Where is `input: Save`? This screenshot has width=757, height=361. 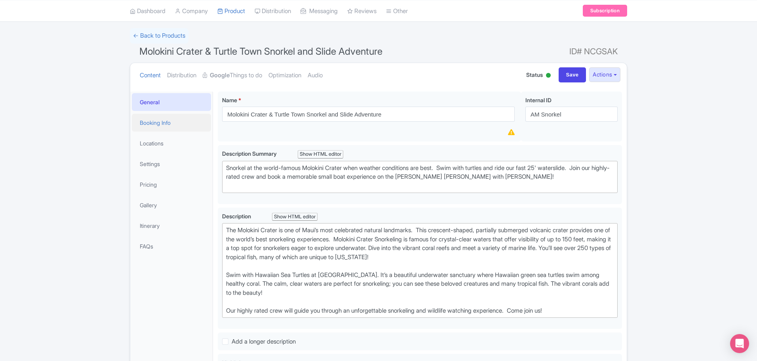
input: Save is located at coordinates (572, 75).